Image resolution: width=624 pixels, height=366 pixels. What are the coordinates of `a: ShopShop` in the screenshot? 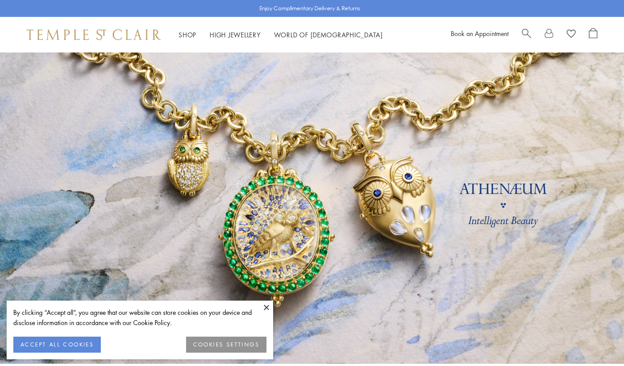 It's located at (187, 35).